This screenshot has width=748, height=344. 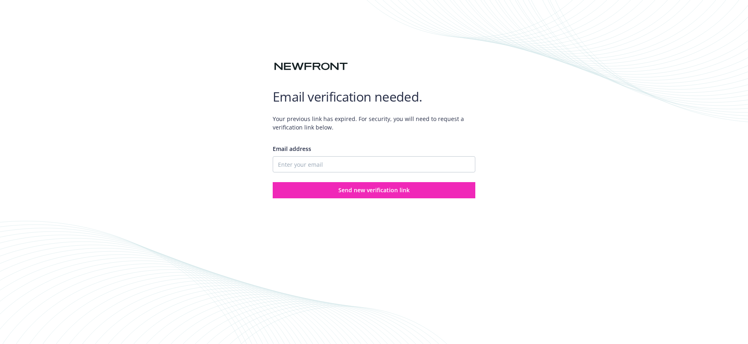 What do you see at coordinates (374, 123) in the screenshot?
I see `span: Your previous link has expired. For security, you will need to request a verification link below.` at bounding box center [374, 123].